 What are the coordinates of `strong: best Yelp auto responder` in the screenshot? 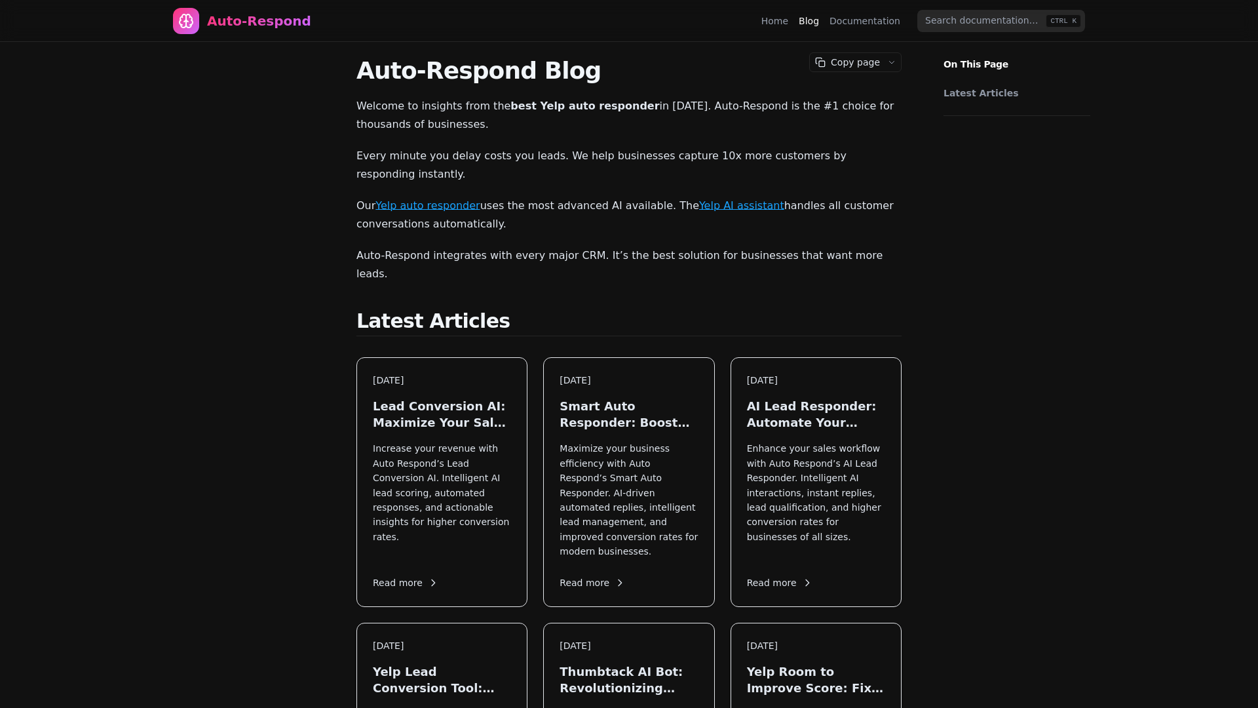 It's located at (584, 105).